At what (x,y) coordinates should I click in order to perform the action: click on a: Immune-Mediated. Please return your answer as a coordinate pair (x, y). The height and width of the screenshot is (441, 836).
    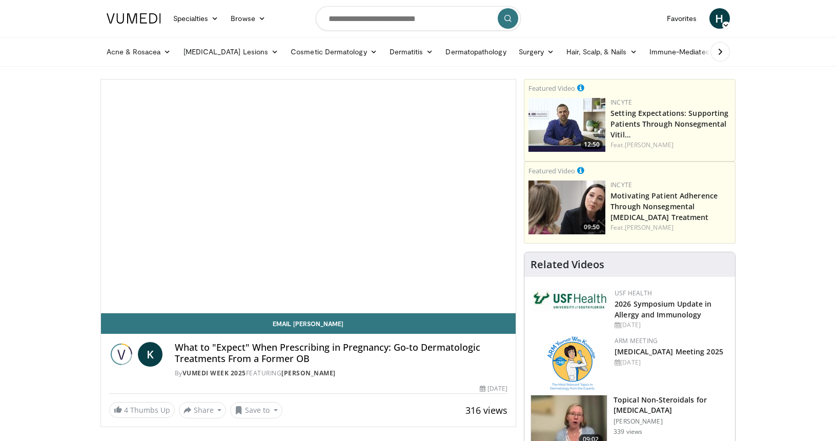
    Looking at the image, I should click on (685, 52).